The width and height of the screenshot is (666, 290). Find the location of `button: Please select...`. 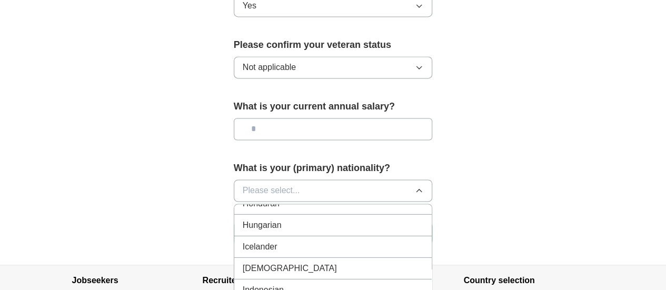

button: Please select... is located at coordinates (333, 191).